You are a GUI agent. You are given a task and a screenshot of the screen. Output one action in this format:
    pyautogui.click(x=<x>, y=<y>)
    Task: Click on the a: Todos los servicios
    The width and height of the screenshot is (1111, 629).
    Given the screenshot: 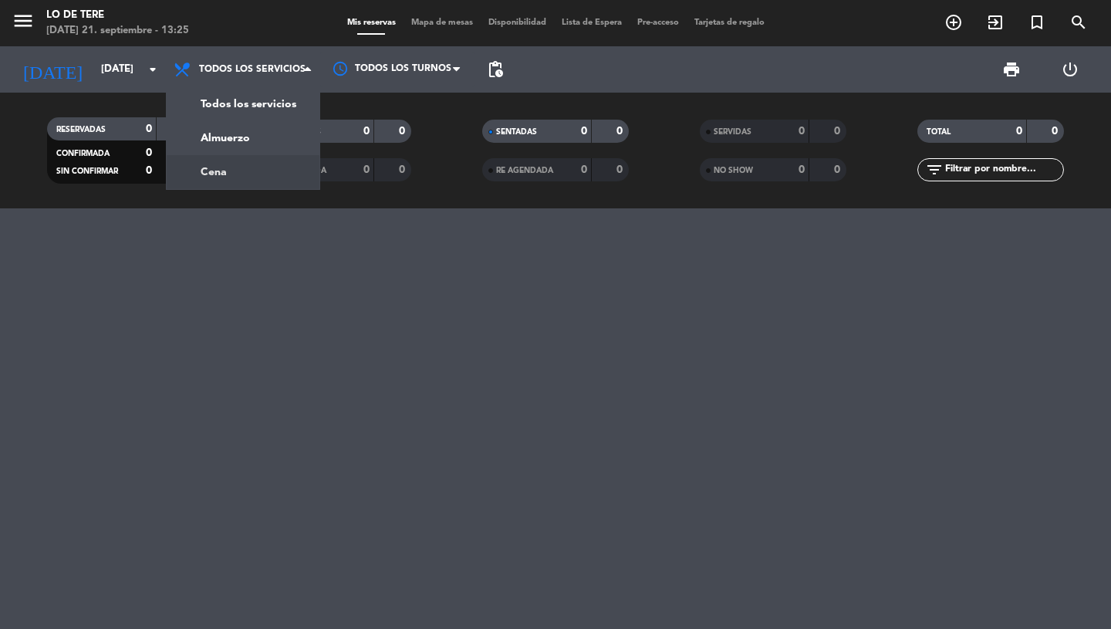 What is the action you would take?
    pyautogui.click(x=243, y=104)
    